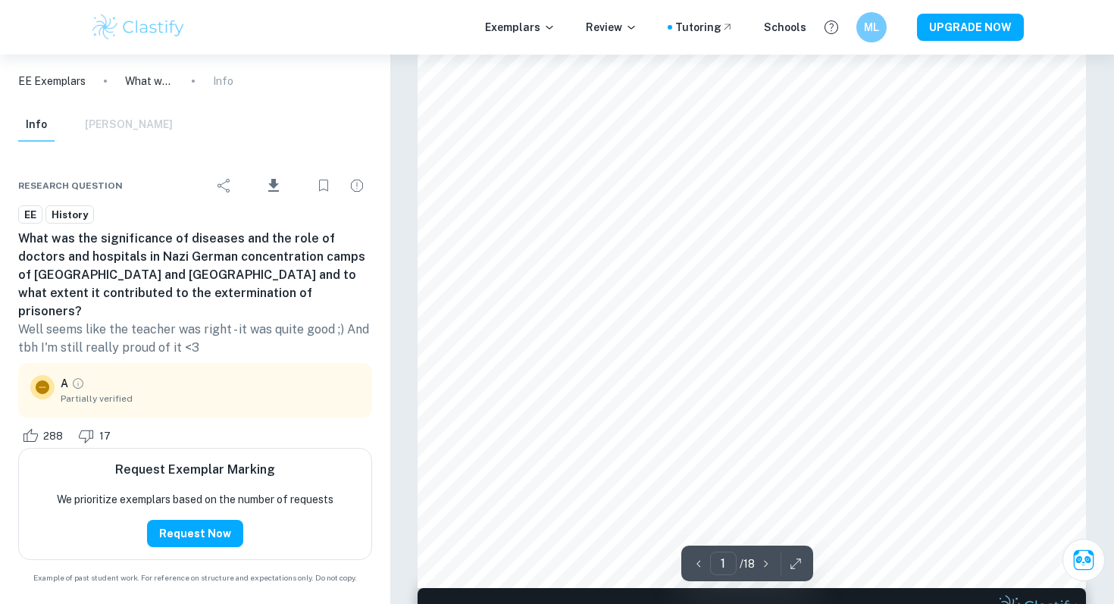 Image resolution: width=1114 pixels, height=604 pixels. Describe the element at coordinates (195, 339) in the screenshot. I see `p: Well seems like the teacher was right - it was quite good ;) And tbh I'm still really proud of it <3` at that location.